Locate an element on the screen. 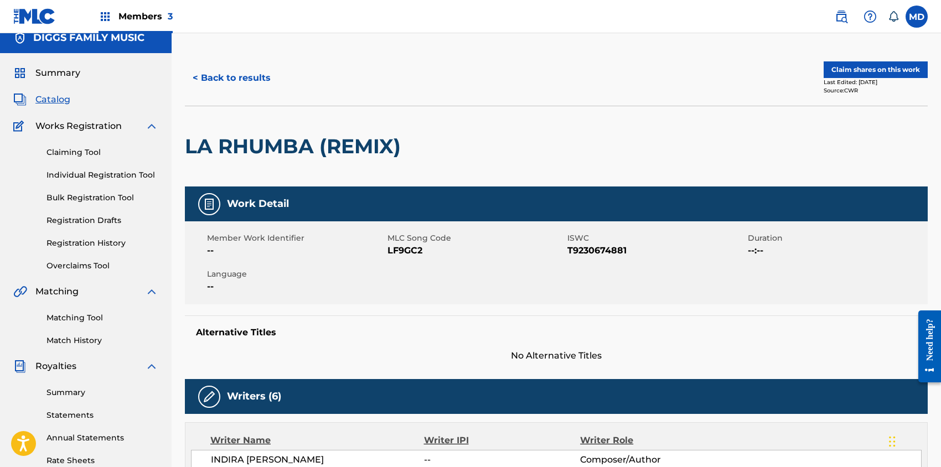  a: Annual Statements is located at coordinates (102, 438).